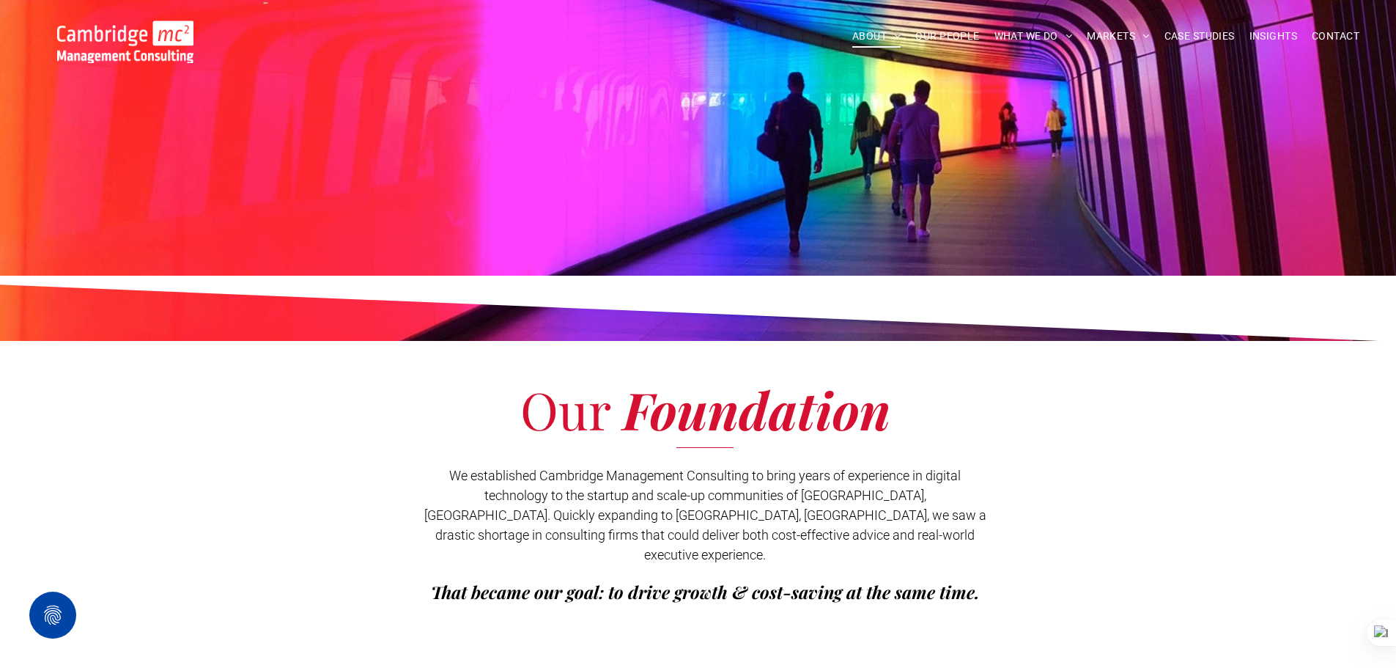  Describe the element at coordinates (125, 42) in the screenshot. I see `img: Go to Homepage` at that location.